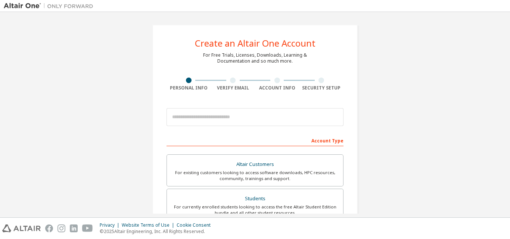  Describe the element at coordinates (255, 165) in the screenshot. I see `div: Altair Customers` at that location.